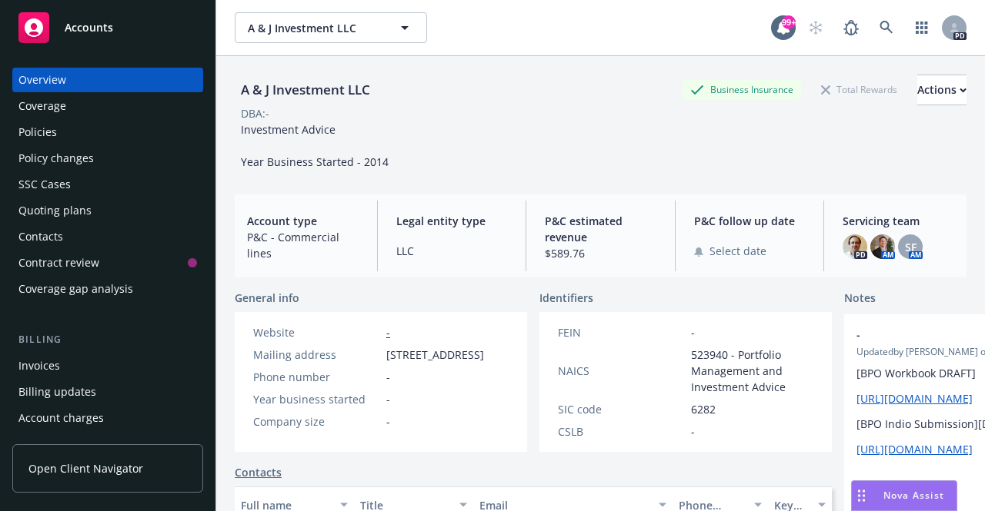 The width and height of the screenshot is (985, 511). Describe the element at coordinates (108, 28) in the screenshot. I see `a: Accounts` at that location.